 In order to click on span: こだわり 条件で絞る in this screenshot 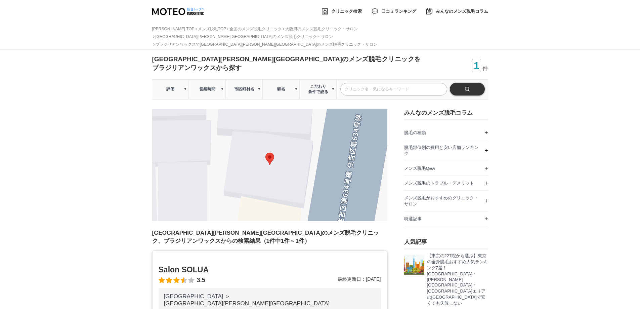, I will do `click(318, 89)`.